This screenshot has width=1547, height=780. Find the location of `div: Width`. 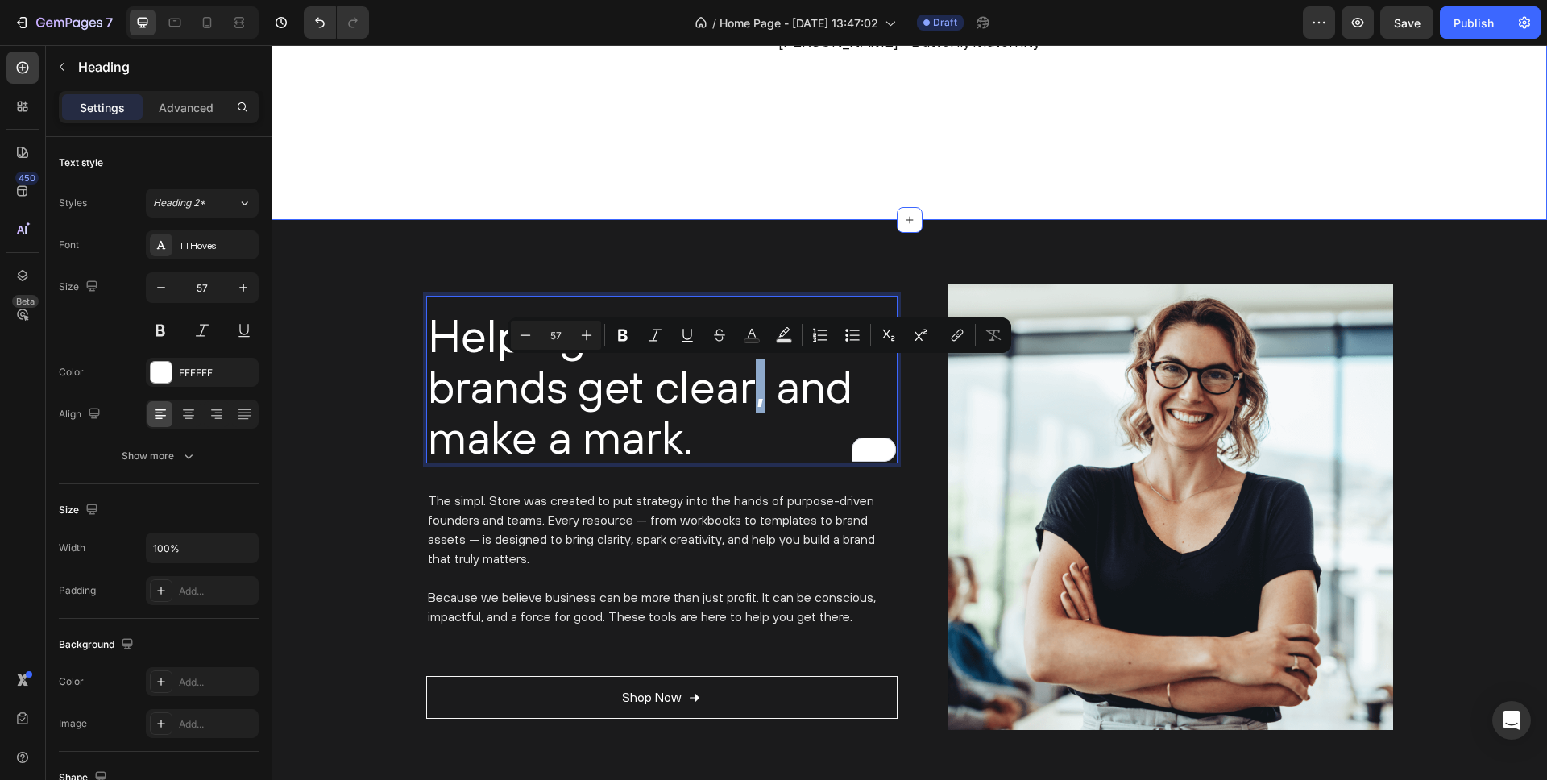

div: Width is located at coordinates (72, 548).